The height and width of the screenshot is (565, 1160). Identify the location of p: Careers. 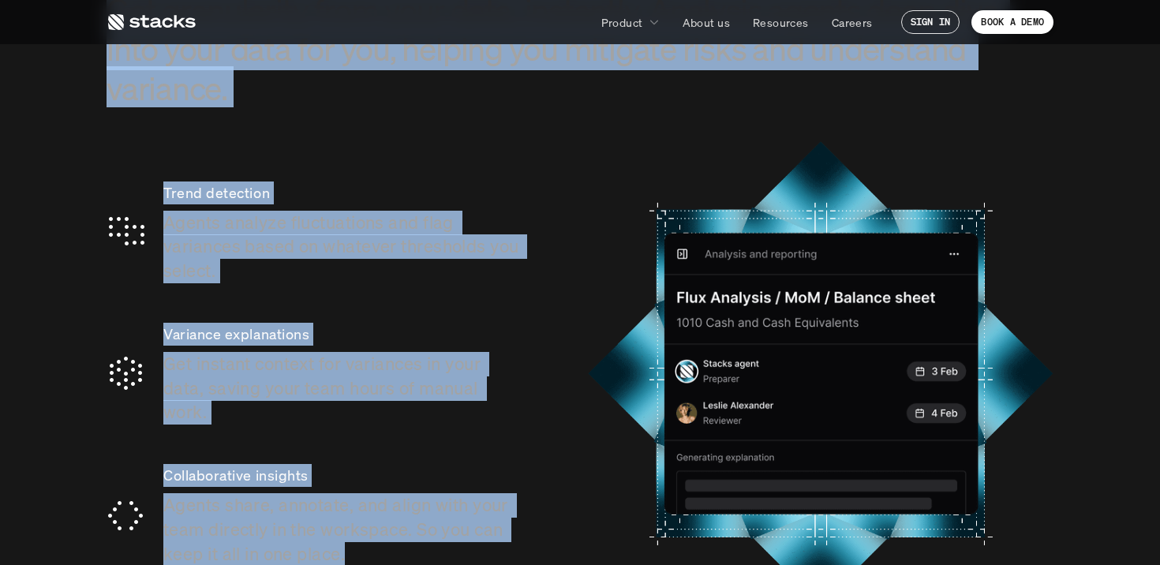
(852, 22).